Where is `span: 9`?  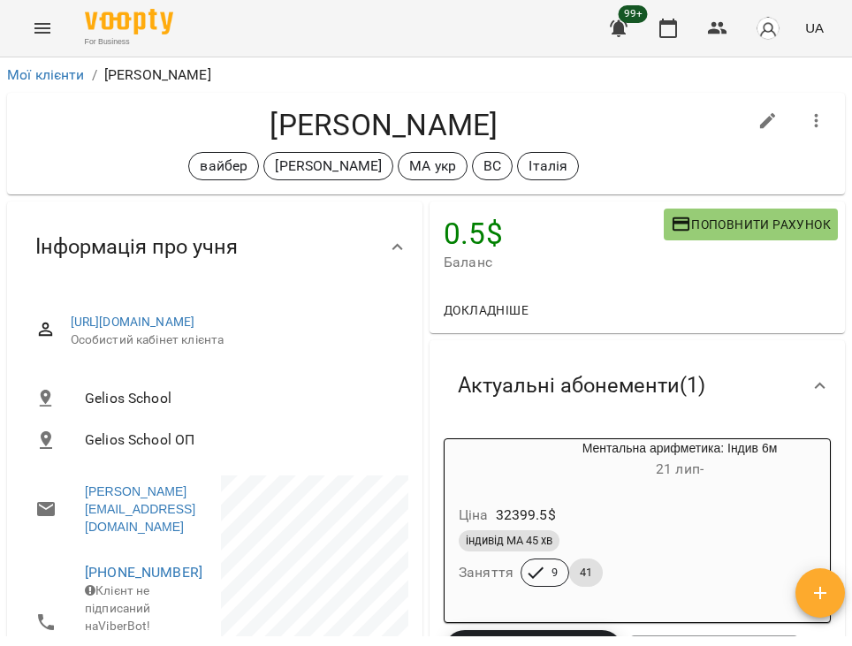 span: 9 is located at coordinates (554, 573).